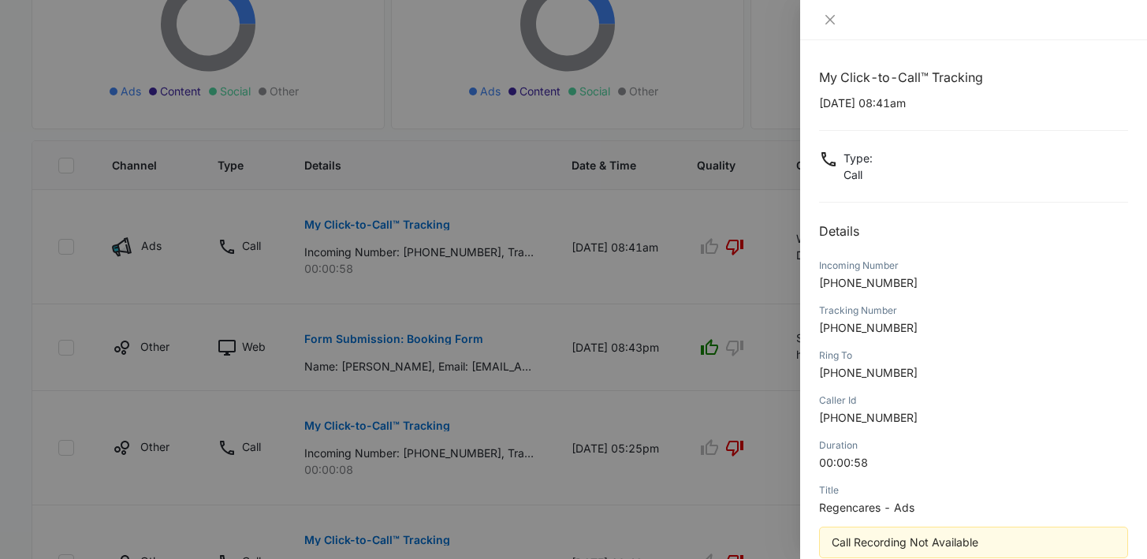 Image resolution: width=1147 pixels, height=559 pixels. I want to click on div: Title, so click(973, 490).